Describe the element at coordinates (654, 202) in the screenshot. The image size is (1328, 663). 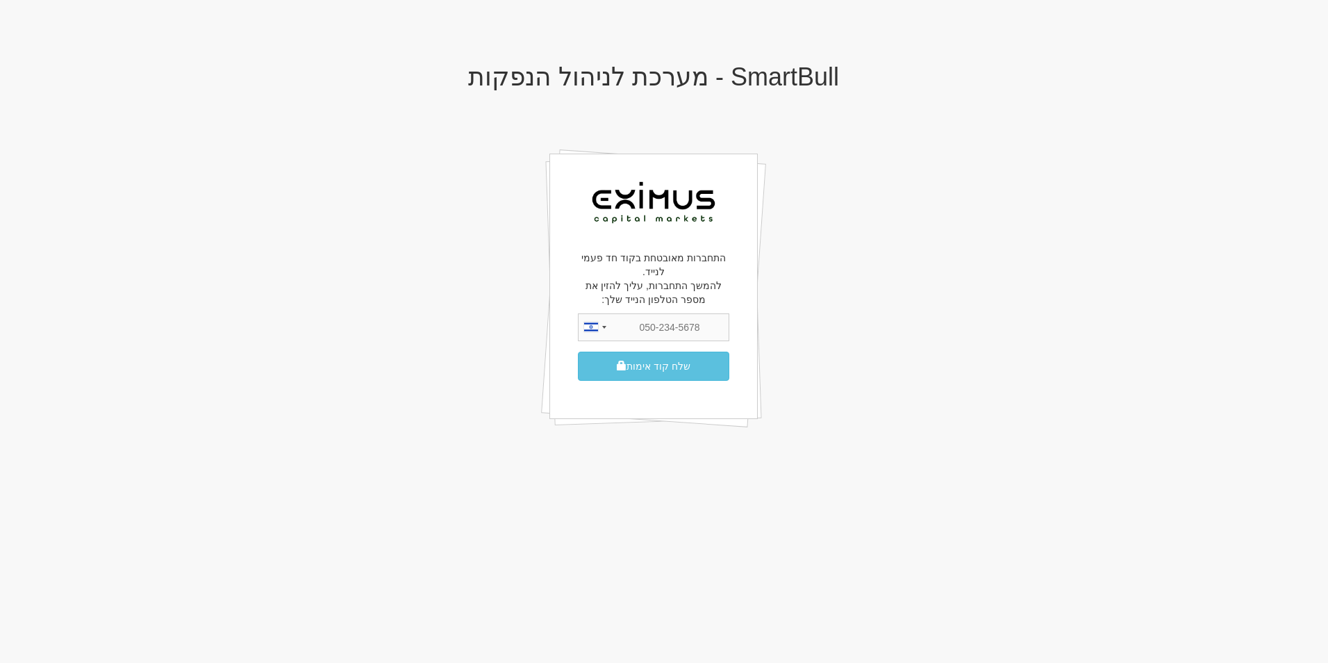
I see `img: login-avatar.png` at that location.